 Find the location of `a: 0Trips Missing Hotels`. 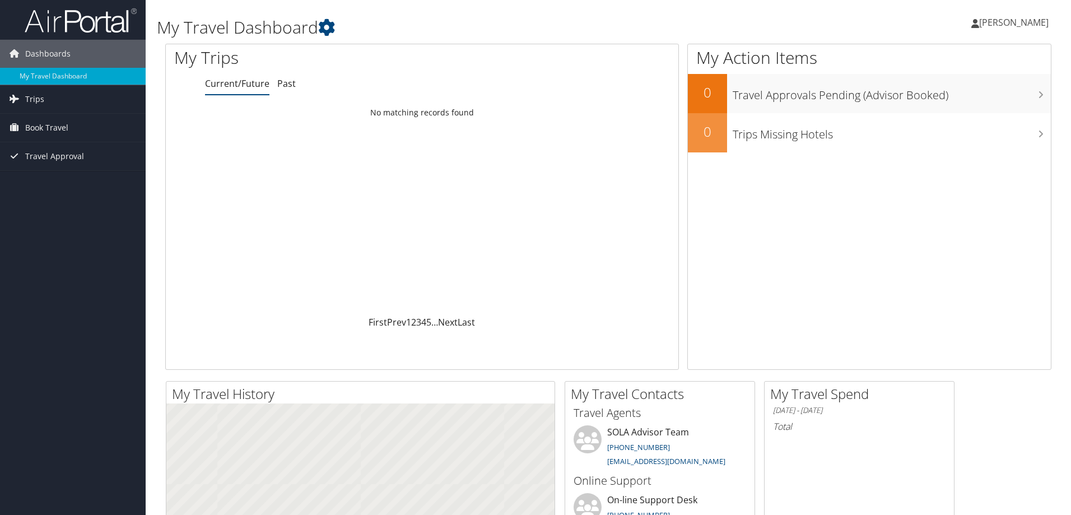

a: 0Trips Missing Hotels is located at coordinates (870, 133).